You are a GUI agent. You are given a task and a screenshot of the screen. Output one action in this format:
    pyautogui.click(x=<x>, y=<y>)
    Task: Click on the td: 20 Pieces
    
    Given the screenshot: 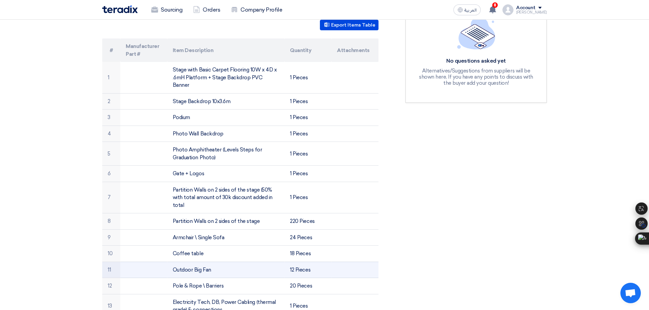 What is the action you would take?
    pyautogui.click(x=308, y=287)
    